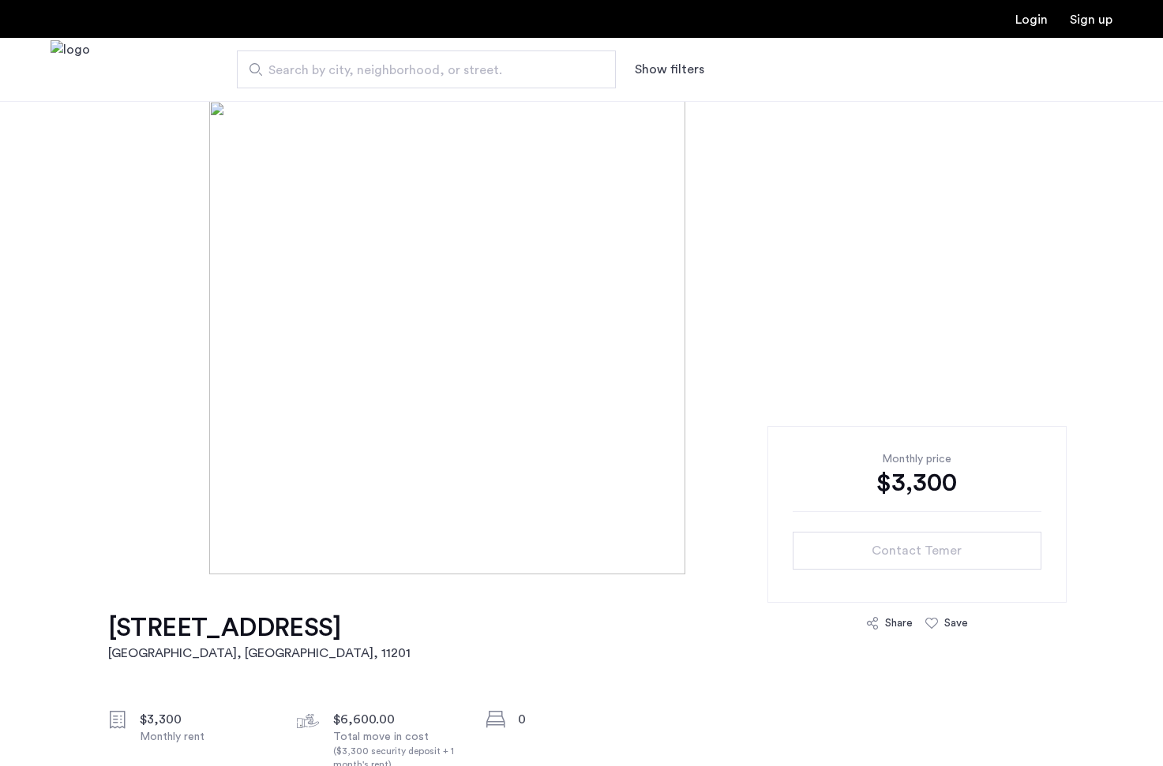 This screenshot has width=1163, height=766. I want to click on div: Save, so click(956, 624).